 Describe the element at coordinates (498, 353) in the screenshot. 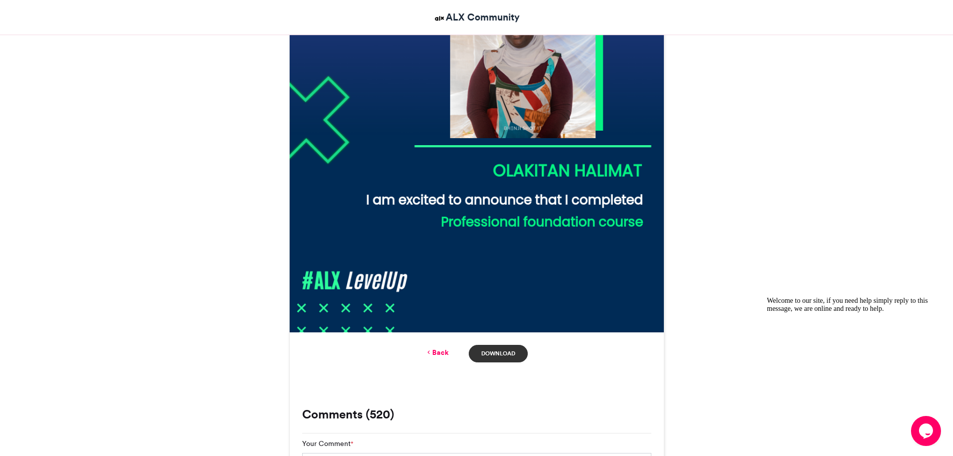

I see `a: Download` at that location.